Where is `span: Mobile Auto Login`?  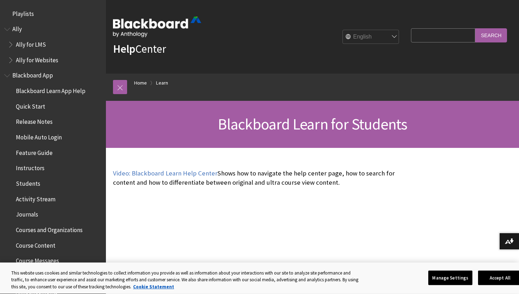 span: Mobile Auto Login is located at coordinates (39, 136).